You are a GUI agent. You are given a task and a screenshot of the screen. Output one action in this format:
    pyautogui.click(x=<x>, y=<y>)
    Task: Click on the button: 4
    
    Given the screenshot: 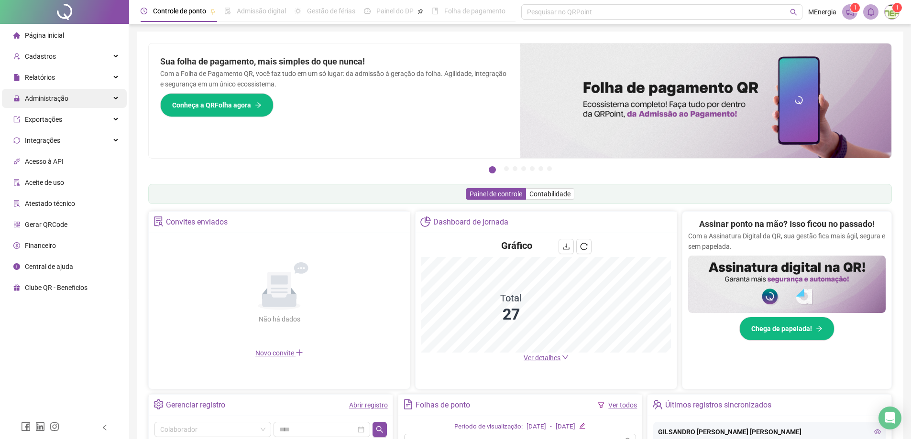 What is the action you would take?
    pyautogui.click(x=524, y=169)
    